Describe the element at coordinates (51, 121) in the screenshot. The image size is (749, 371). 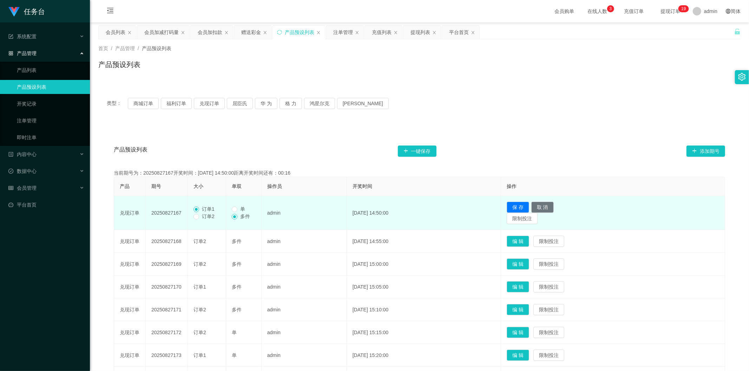
I see `a: 注单管理` at that location.